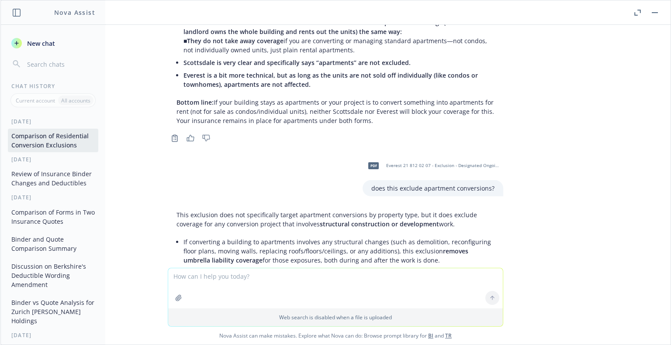 The image size is (671, 345). Describe the element at coordinates (206, 138) in the screenshot. I see `button: Thumbs down` at that location.